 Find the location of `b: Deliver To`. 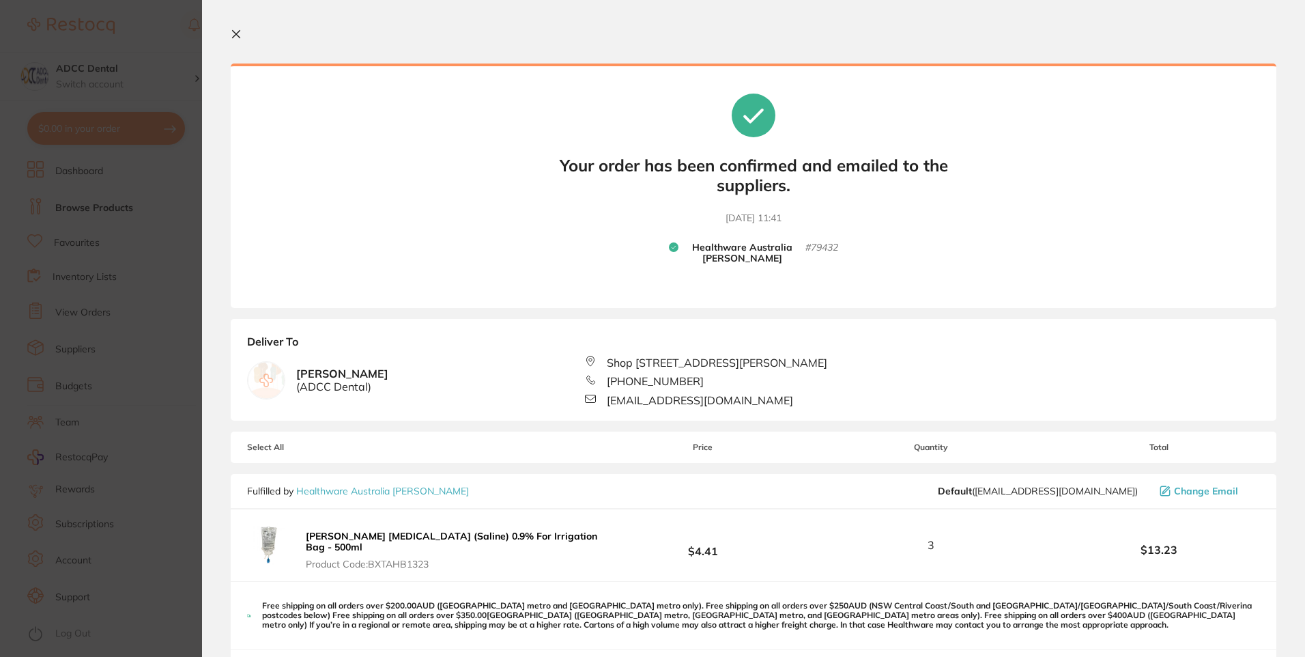

b: Deliver To is located at coordinates (753, 345).